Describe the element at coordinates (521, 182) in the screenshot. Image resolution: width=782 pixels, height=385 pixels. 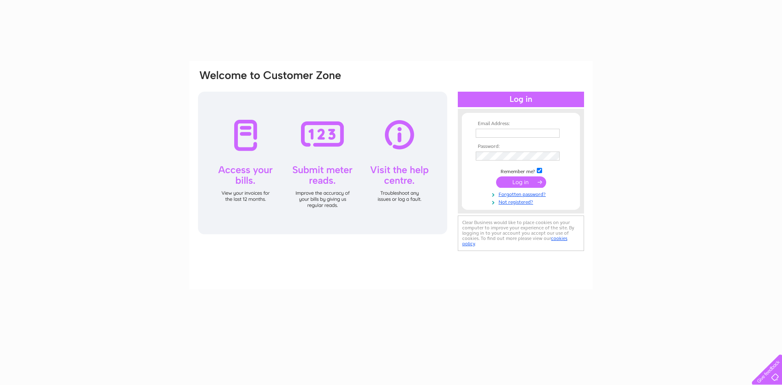
I see `input: Submit` at that location.